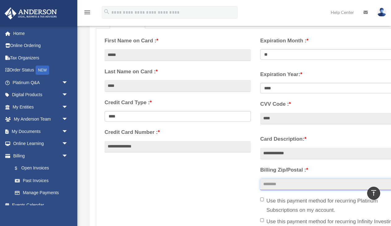  I want to click on label: Last Name on Card :, so click(177, 72).